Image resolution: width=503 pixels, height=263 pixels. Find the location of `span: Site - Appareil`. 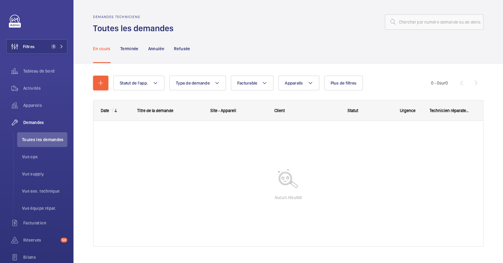

span: Site - Appareil is located at coordinates (223, 110).